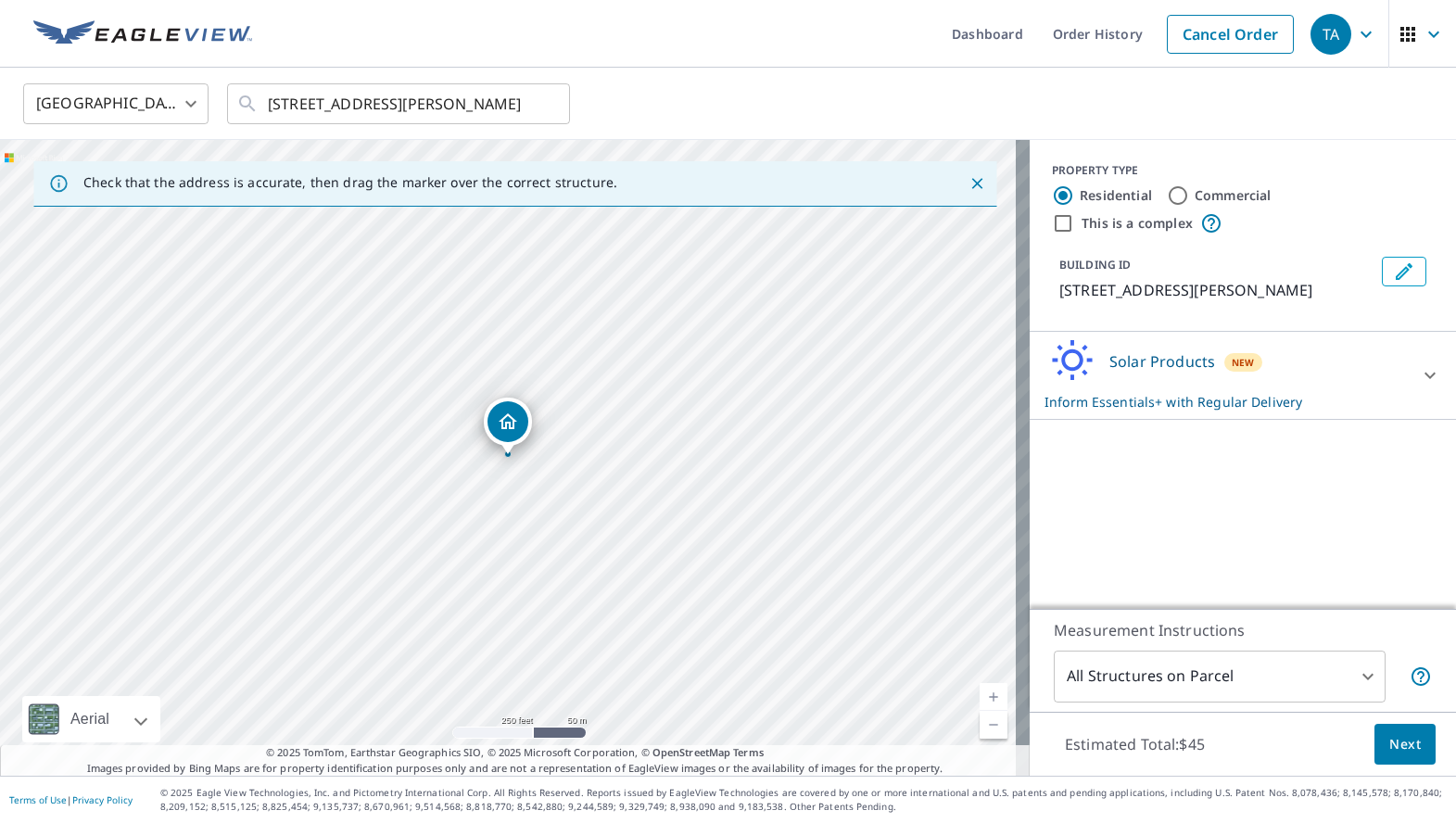 This screenshot has height=823, width=1456. Describe the element at coordinates (1219, 677) in the screenshot. I see `div: All Structures on Parcel` at that location.